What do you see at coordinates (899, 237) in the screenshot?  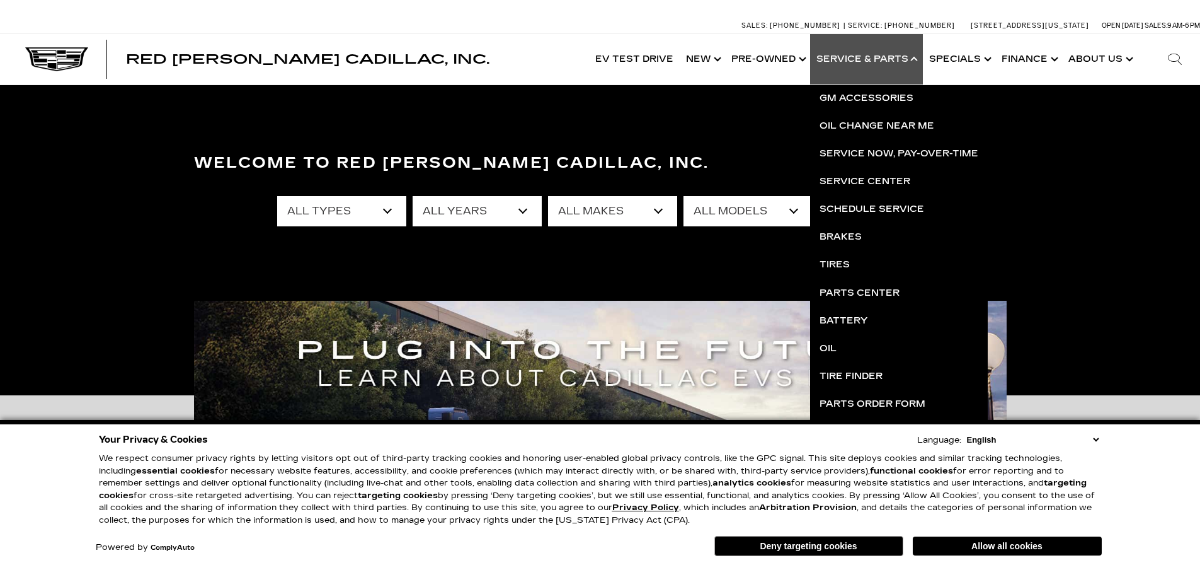 I see `a: Brakes` at bounding box center [899, 237].